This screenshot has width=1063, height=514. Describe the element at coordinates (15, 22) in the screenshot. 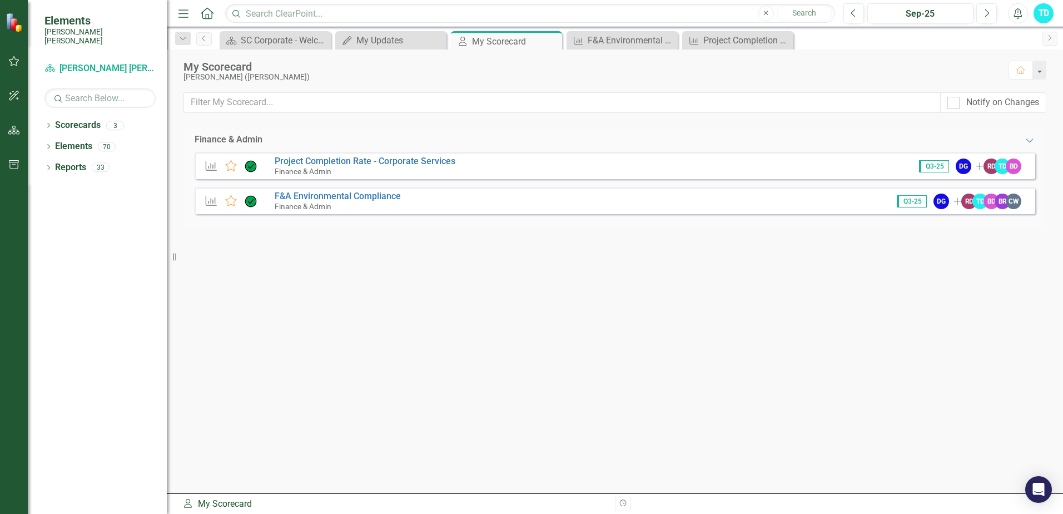

I see `img: ClearPoint Strategy` at that location.